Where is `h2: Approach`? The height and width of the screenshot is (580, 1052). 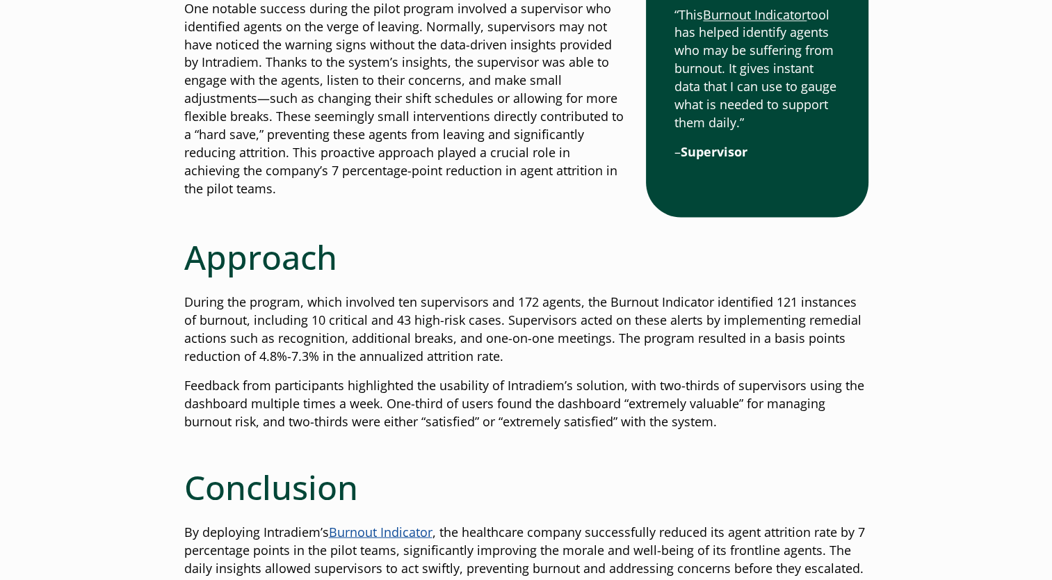
h2: Approach is located at coordinates (526, 257).